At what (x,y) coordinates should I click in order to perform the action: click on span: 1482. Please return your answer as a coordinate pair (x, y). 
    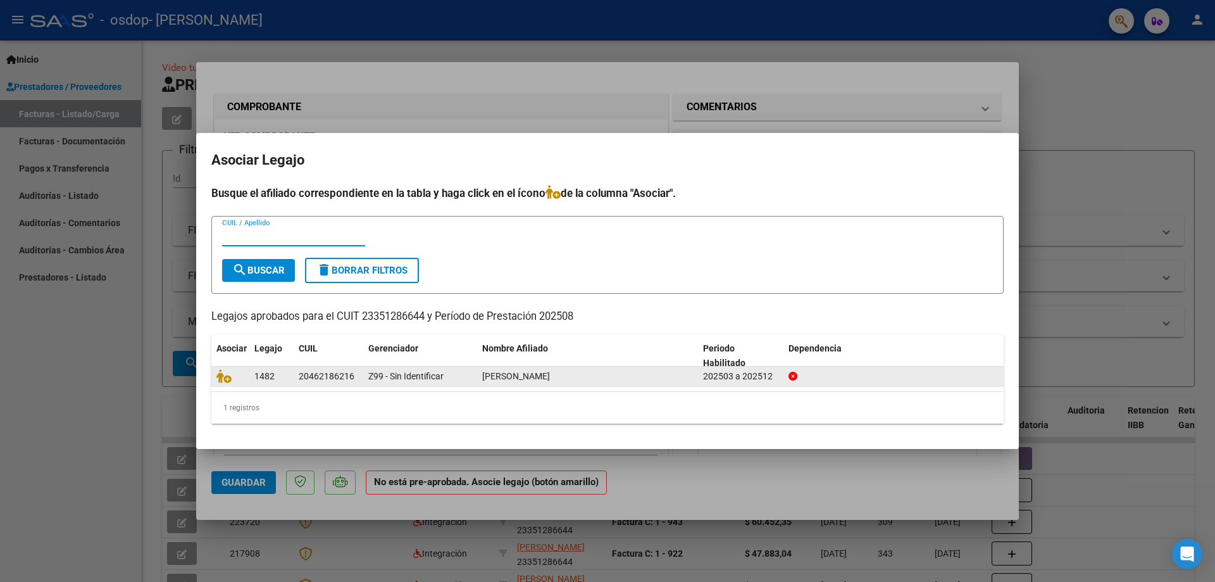
    Looking at the image, I should click on (265, 376).